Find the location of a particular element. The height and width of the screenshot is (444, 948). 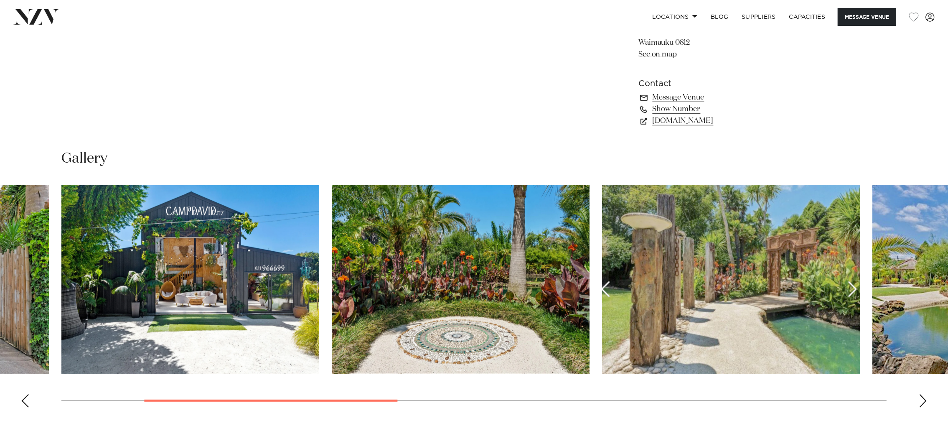

a: Capacities is located at coordinates (807, 17).